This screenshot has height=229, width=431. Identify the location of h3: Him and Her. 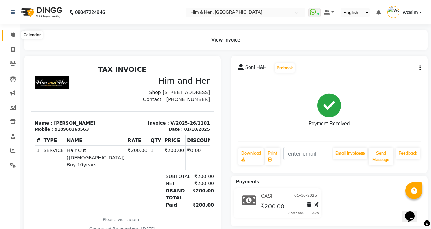
(137, 18).